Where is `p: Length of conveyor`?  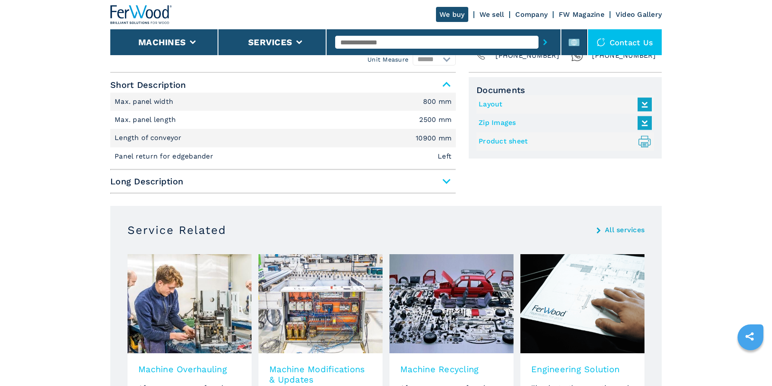 p: Length of conveyor is located at coordinates (149, 138).